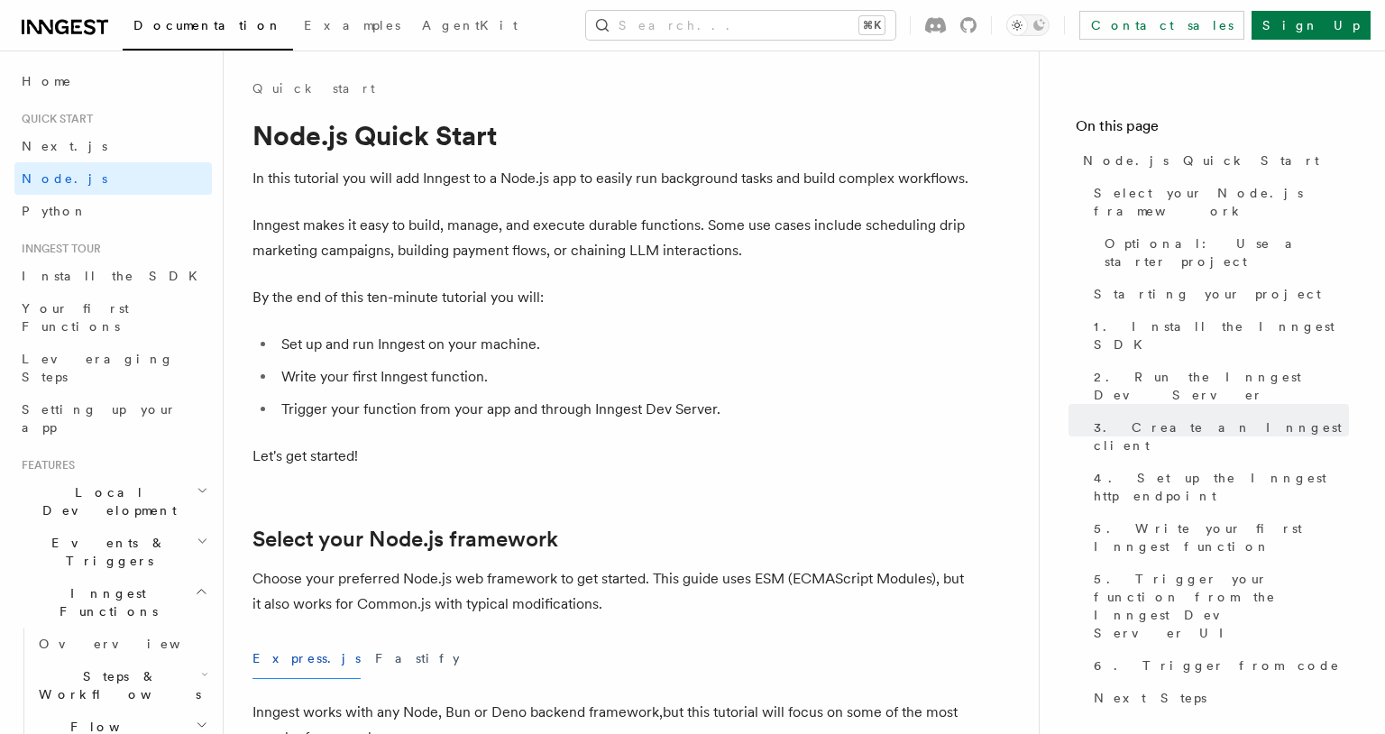  What do you see at coordinates (1221, 386) in the screenshot?
I see `span: 2. Run the Inngest Dev Server` at bounding box center [1221, 386].